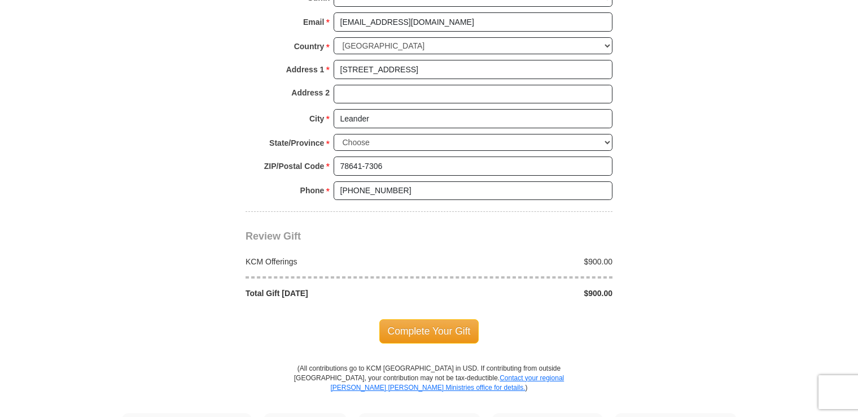 The width and height of the screenshot is (858, 417). What do you see at coordinates (335, 261) in the screenshot?
I see `div: KCM Offerings` at bounding box center [335, 261].